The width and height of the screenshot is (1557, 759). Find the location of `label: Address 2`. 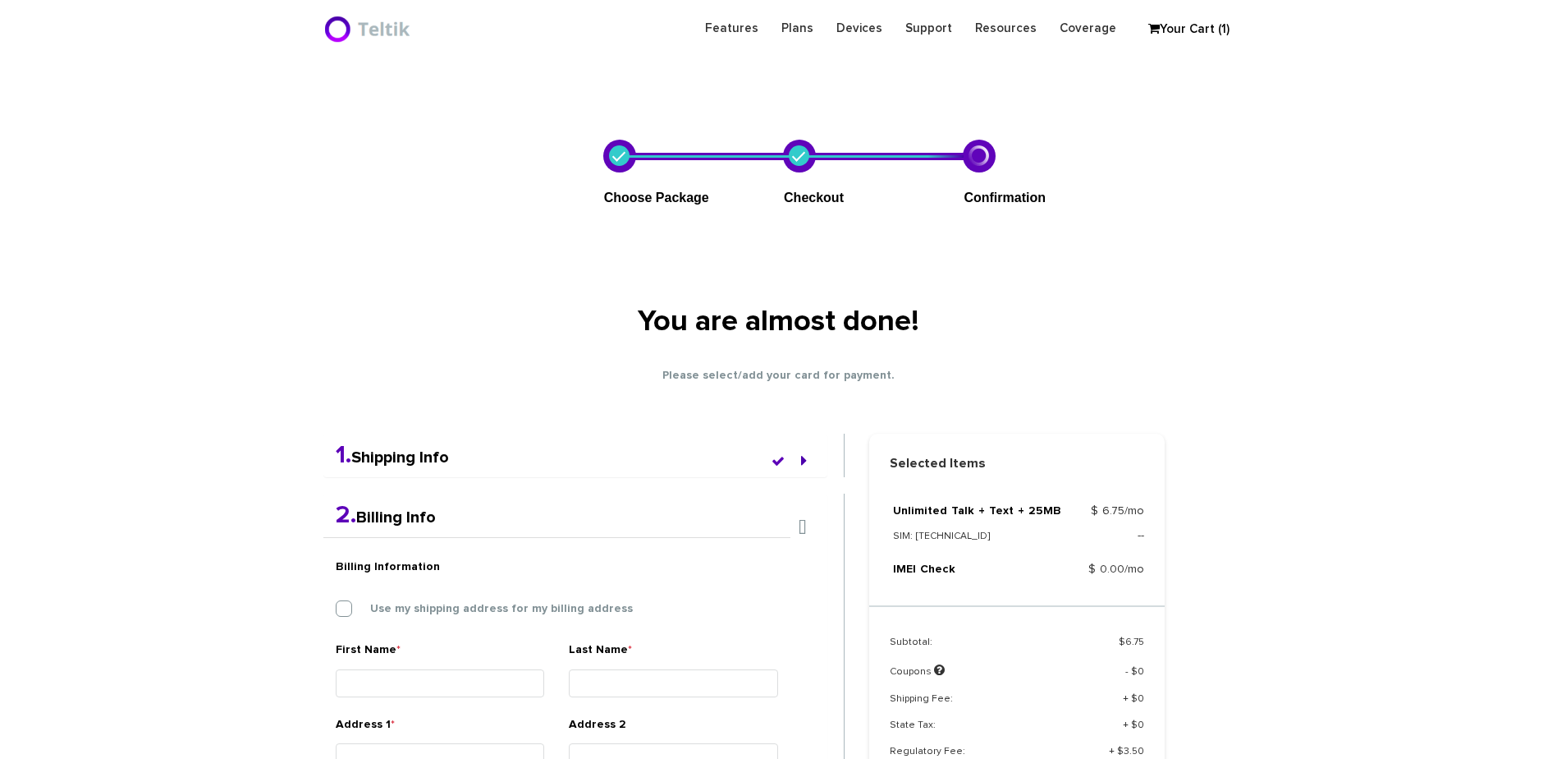

label: Address 2 is located at coordinates (598, 727).